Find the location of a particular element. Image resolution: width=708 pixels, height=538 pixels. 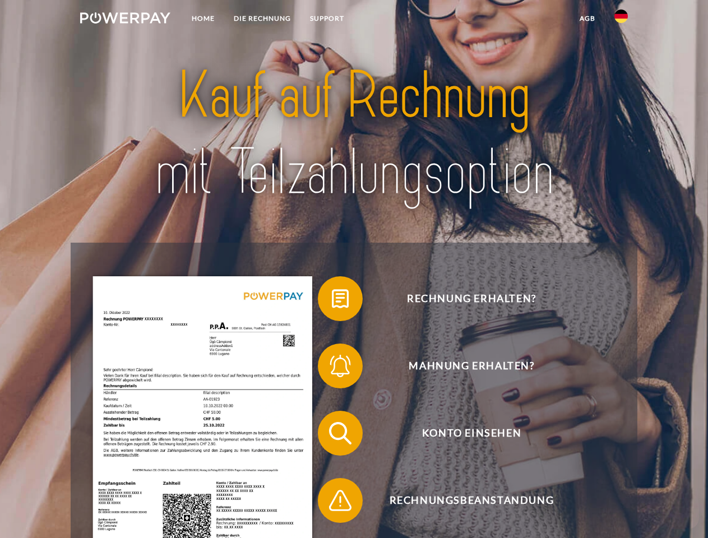

span: Rechnung erhalten? is located at coordinates (472, 299).